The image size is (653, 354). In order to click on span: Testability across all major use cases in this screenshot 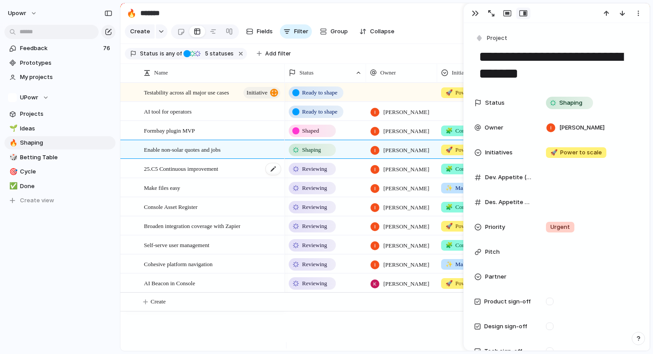, I will do `click(186, 92)`.